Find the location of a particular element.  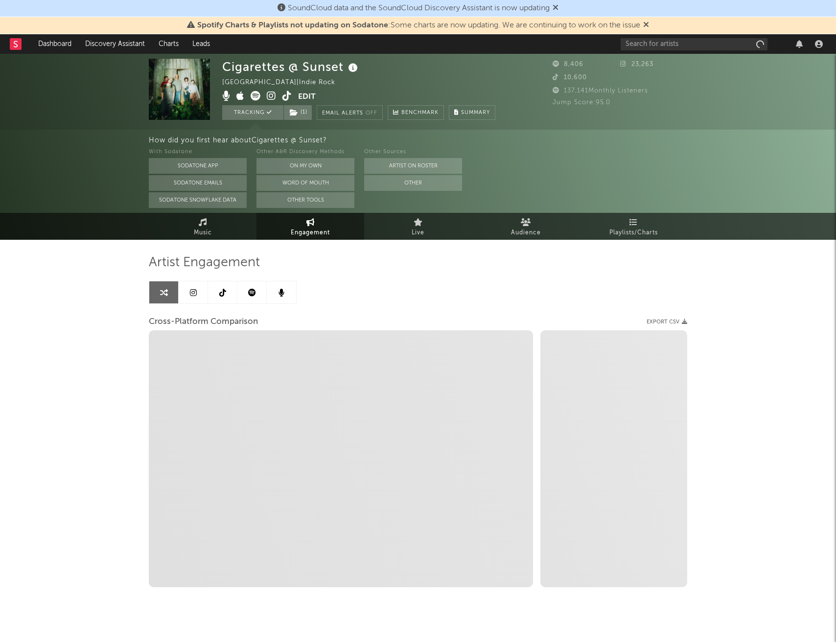

span: Live is located at coordinates (418, 233).